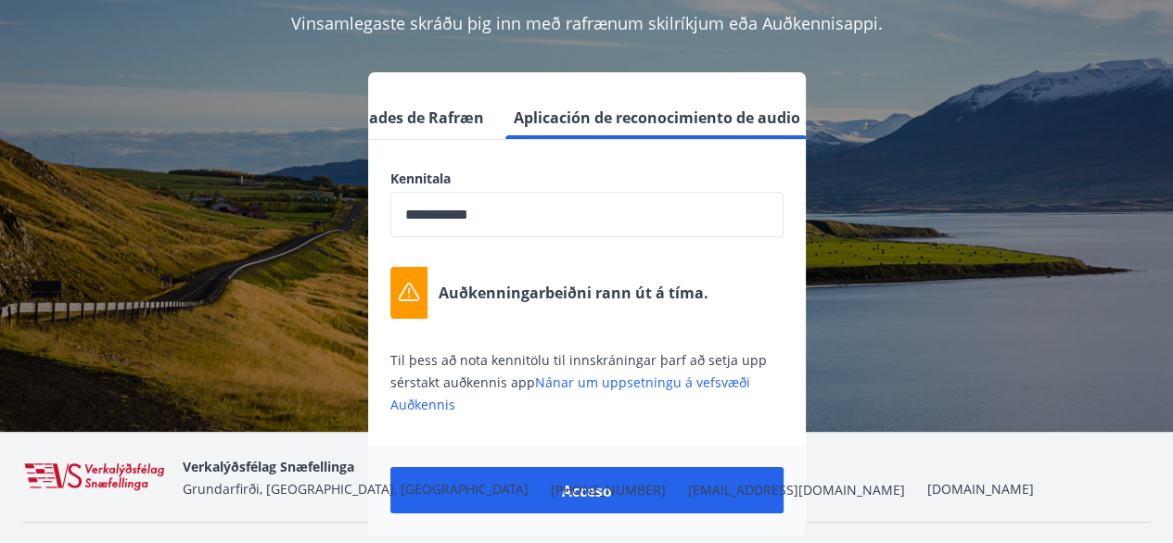 The width and height of the screenshot is (1173, 543). What do you see at coordinates (570, 393) in the screenshot?
I see `a: Nánar um uppsetningu á vefsvæði Auðkennis` at bounding box center [570, 393].